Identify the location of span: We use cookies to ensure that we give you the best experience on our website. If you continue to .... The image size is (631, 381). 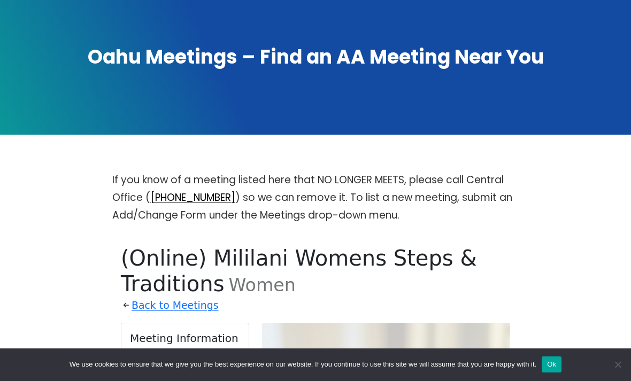
(303, 365).